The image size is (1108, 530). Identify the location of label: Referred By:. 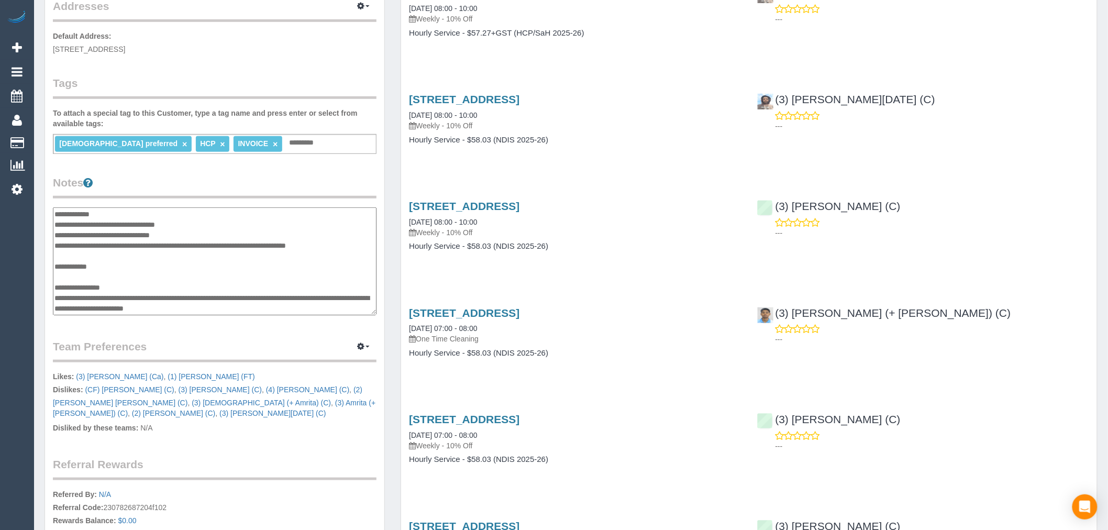
(75, 494).